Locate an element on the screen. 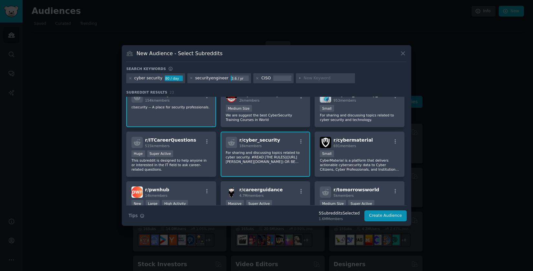  span: r/ security is located at coordinates (157, 95).